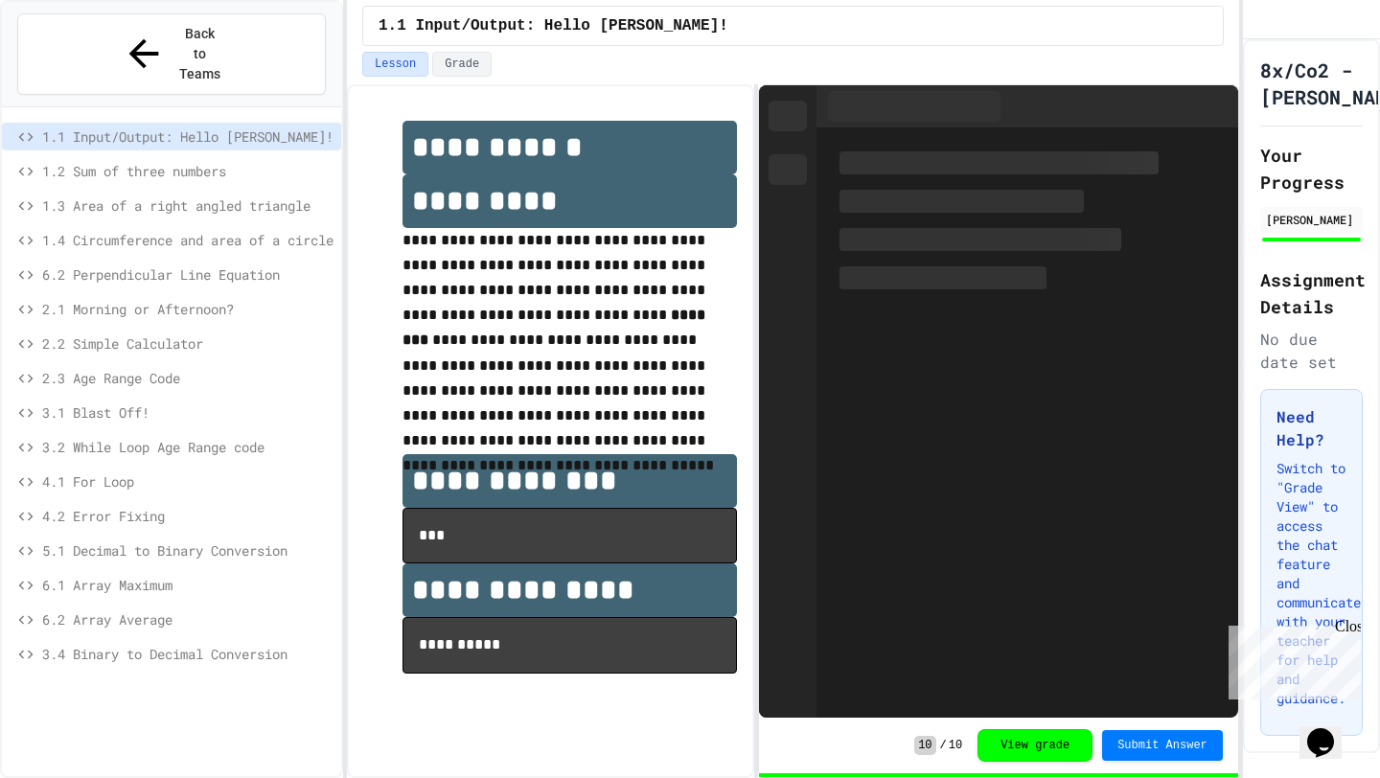 Image resolution: width=1380 pixels, height=778 pixels. What do you see at coordinates (395, 64) in the screenshot?
I see `button: Lesson` at bounding box center [395, 64].